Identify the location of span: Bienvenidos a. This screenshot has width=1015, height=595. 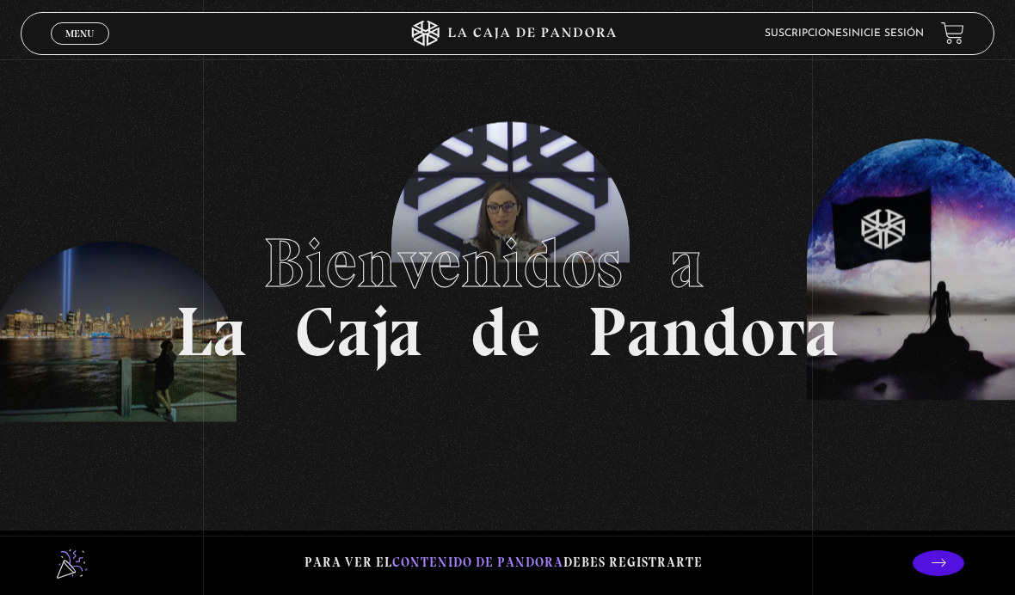
(507, 263).